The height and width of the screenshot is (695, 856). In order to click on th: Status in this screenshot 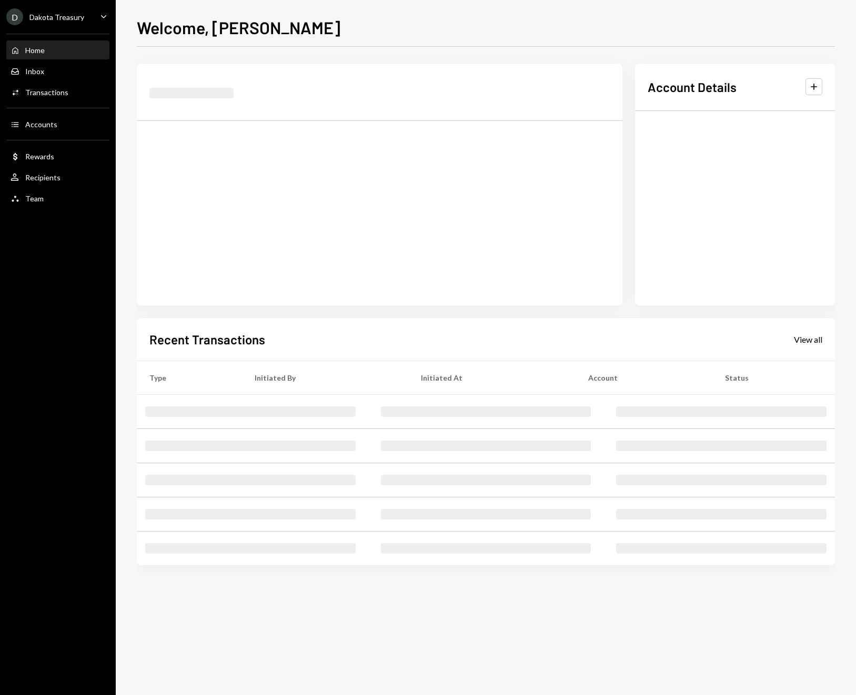, I will do `click(773, 378)`.